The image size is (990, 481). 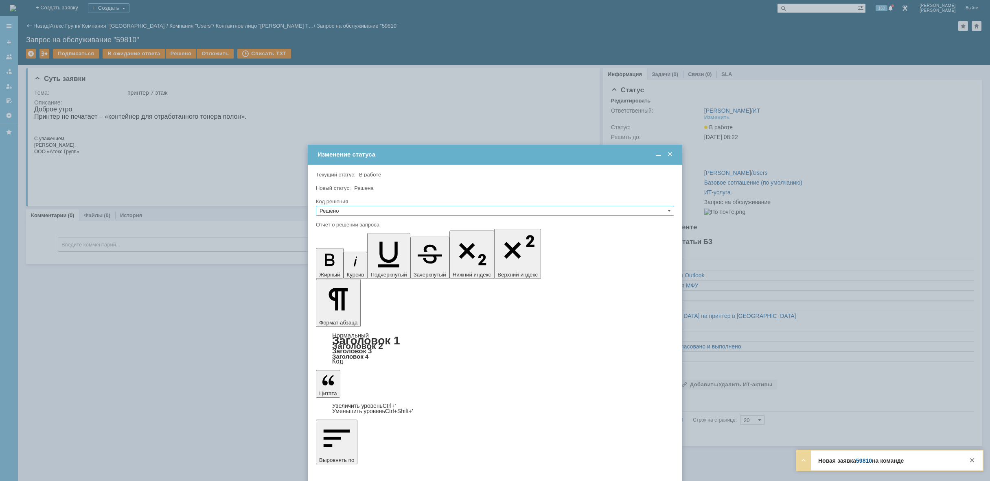 I want to click on span: Зачеркнутый, so click(x=430, y=275).